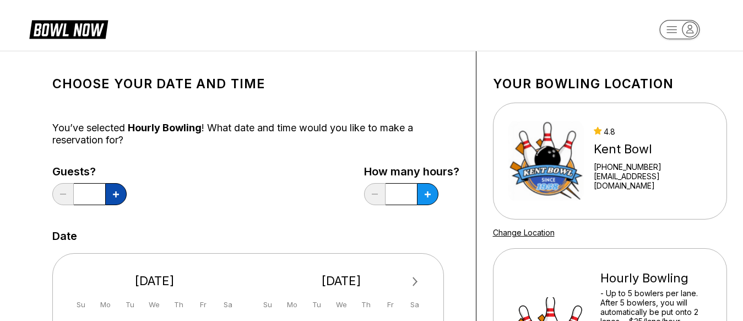  Describe the element at coordinates (524, 232) in the screenshot. I see `a: Change Location` at that location.